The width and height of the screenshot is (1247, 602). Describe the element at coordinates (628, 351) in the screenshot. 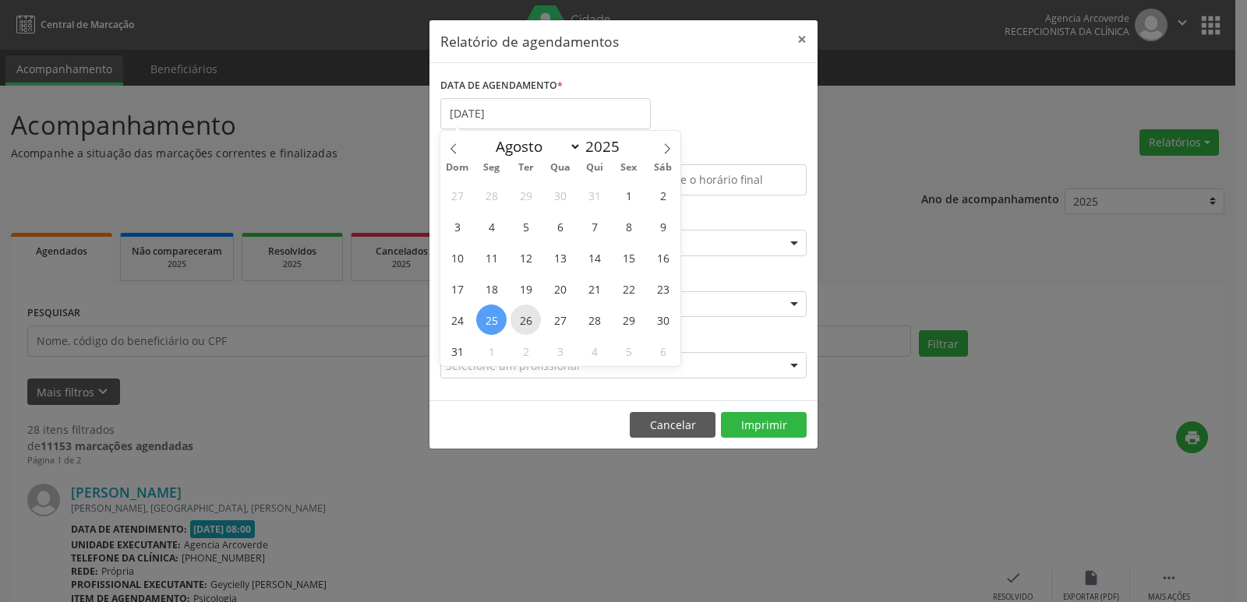

I see `span: Setembro 5, 2025` at that location.